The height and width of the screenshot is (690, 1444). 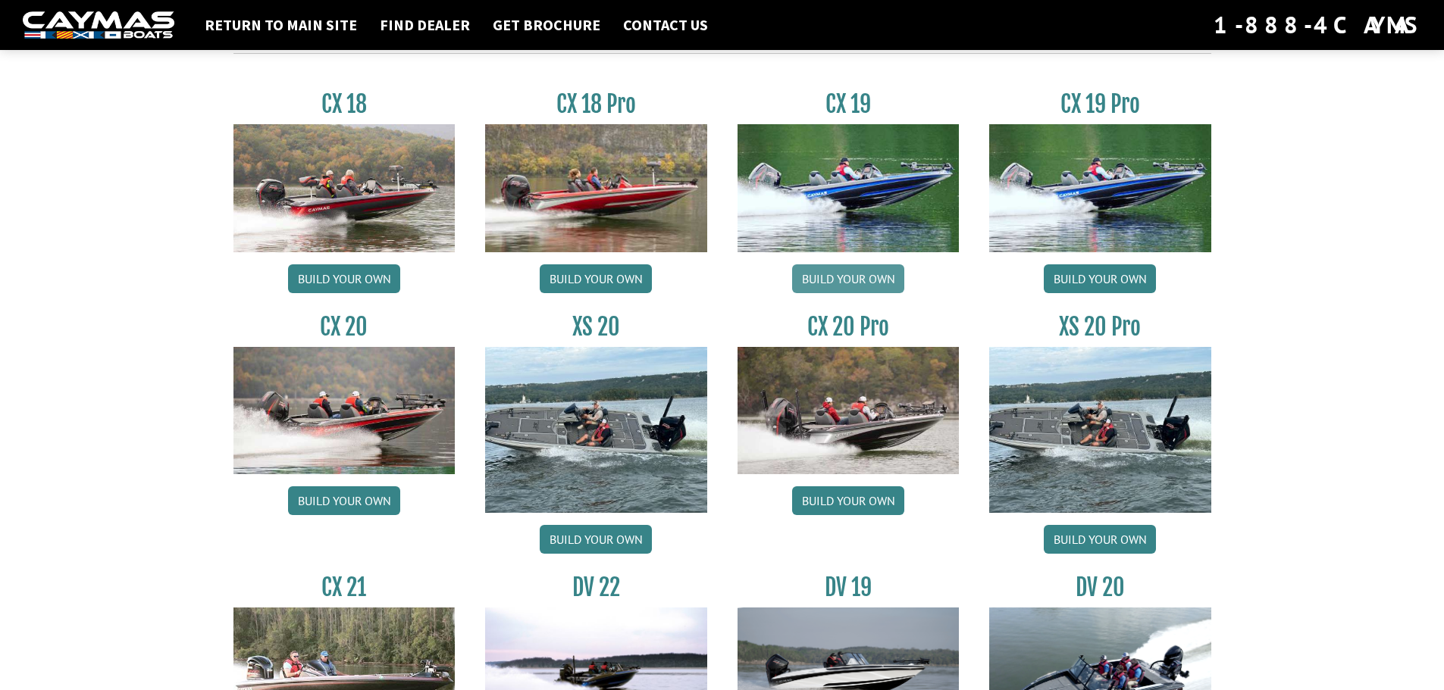 What do you see at coordinates (546, 25) in the screenshot?
I see `a: Get Brochure` at bounding box center [546, 25].